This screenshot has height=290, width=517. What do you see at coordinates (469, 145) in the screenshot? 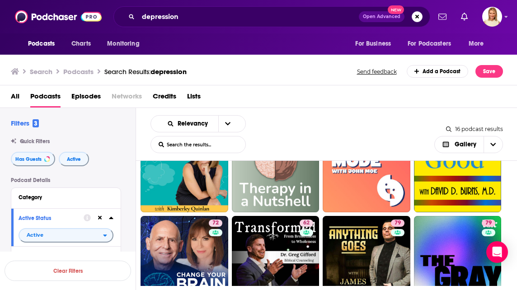
I see `h2: Choose View` at bounding box center [469, 145].